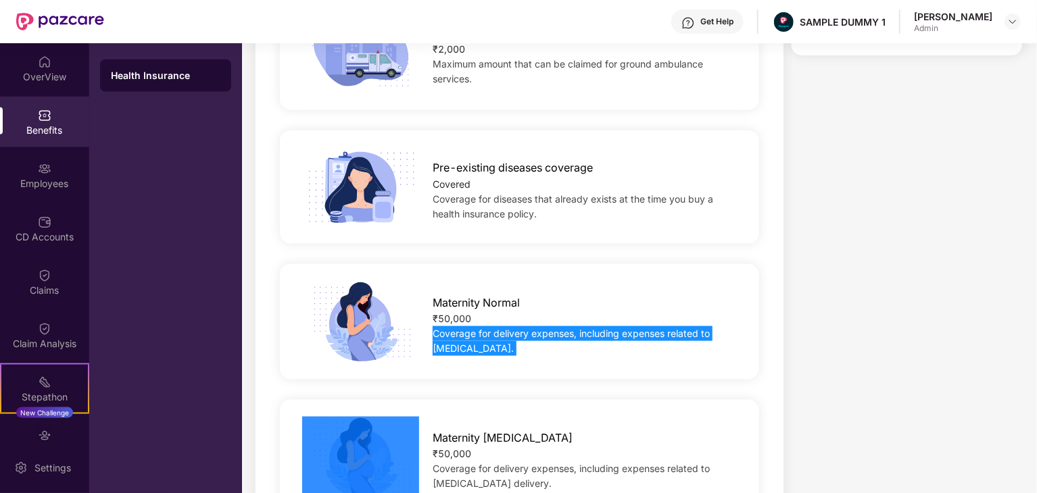  I want to click on div: New Challenge, so click(45, 413).